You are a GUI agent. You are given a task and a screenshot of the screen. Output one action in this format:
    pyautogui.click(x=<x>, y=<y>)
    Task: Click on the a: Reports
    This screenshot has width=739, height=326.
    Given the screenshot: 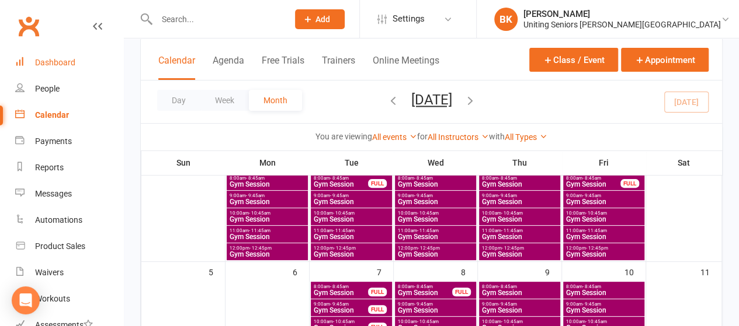 What is the action you would take?
    pyautogui.click(x=69, y=168)
    